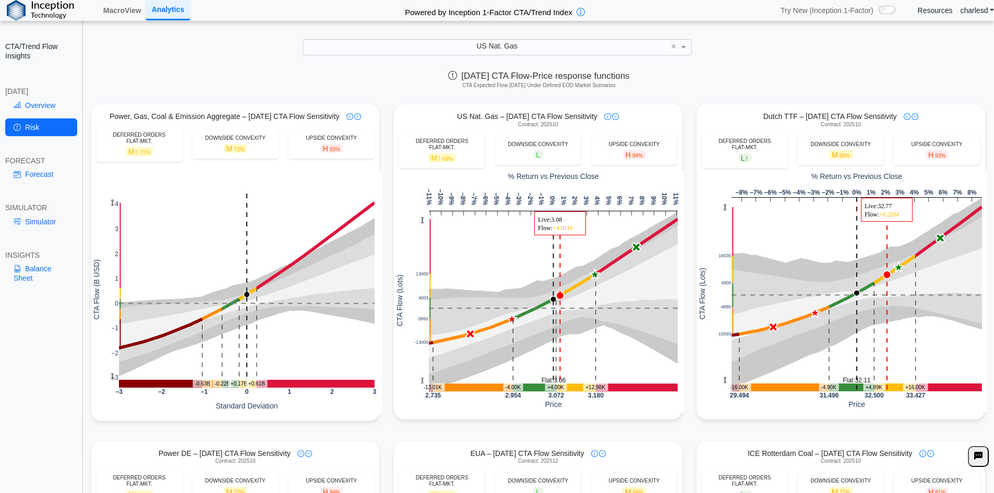  What do you see at coordinates (41, 127) in the screenshot?
I see `a: Risk` at bounding box center [41, 127].